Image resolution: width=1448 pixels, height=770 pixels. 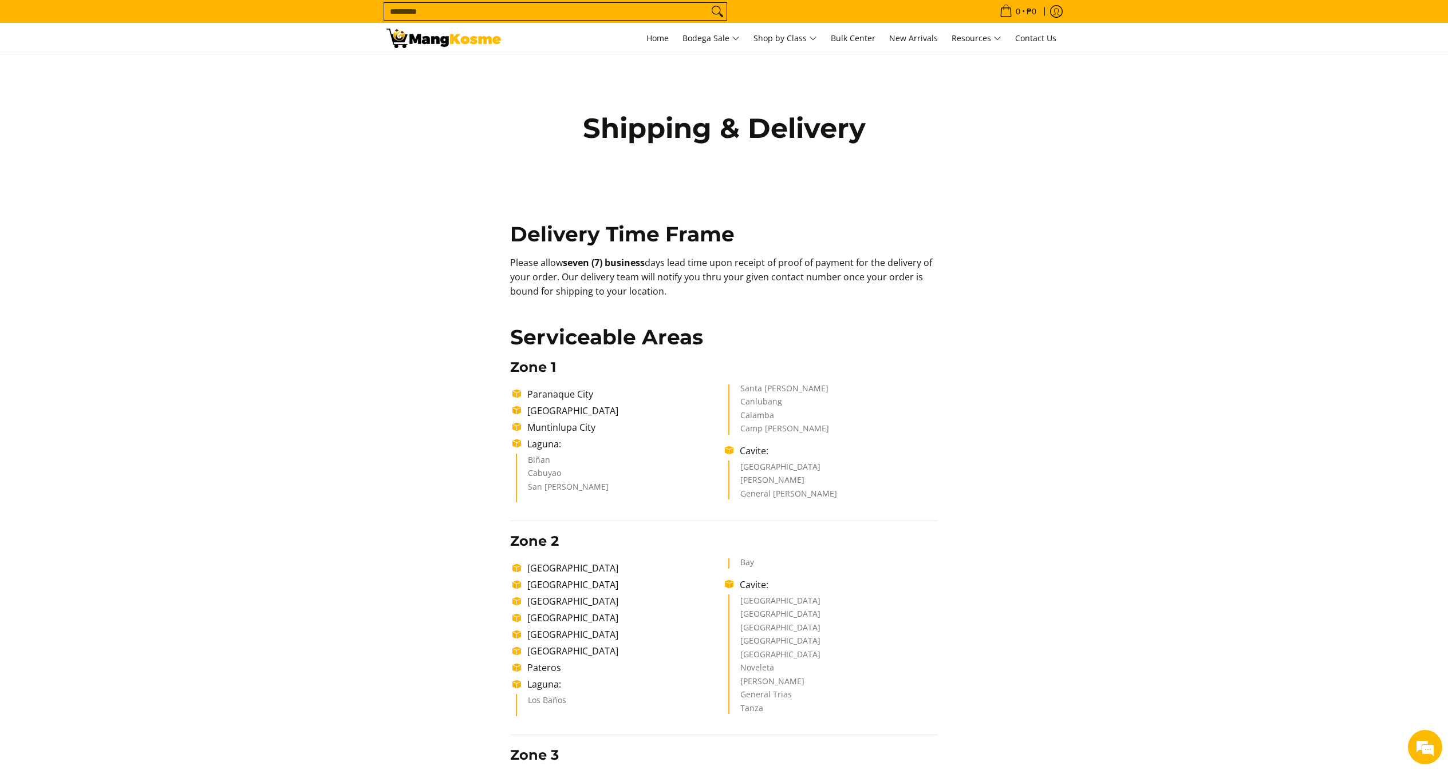 I want to click on a: New Arrivals, so click(x=913, y=38).